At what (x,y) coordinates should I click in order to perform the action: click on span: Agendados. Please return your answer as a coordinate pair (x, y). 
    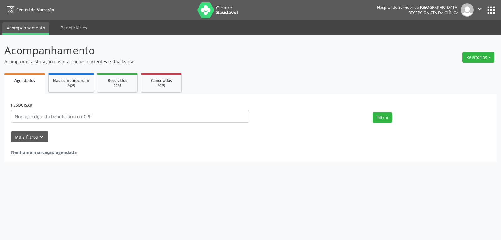
    Looking at the image, I should click on (25, 80).